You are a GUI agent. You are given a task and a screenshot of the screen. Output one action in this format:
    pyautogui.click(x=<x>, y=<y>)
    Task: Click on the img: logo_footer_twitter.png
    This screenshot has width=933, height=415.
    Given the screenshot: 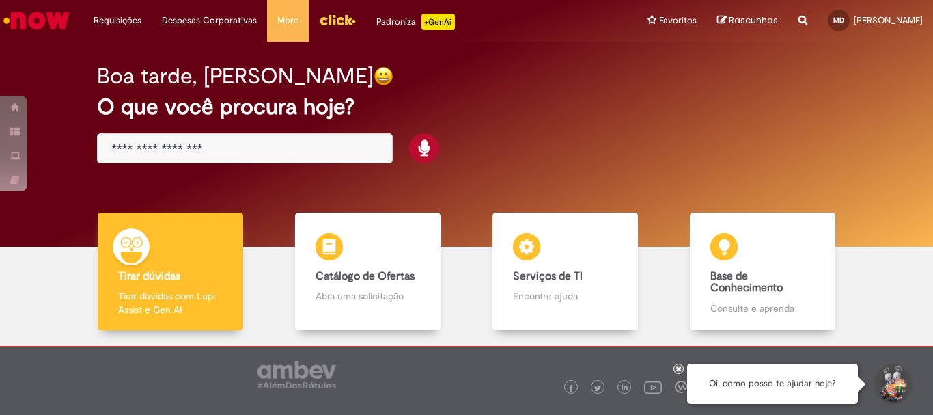 What is the action you would take?
    pyautogui.click(x=598, y=388)
    